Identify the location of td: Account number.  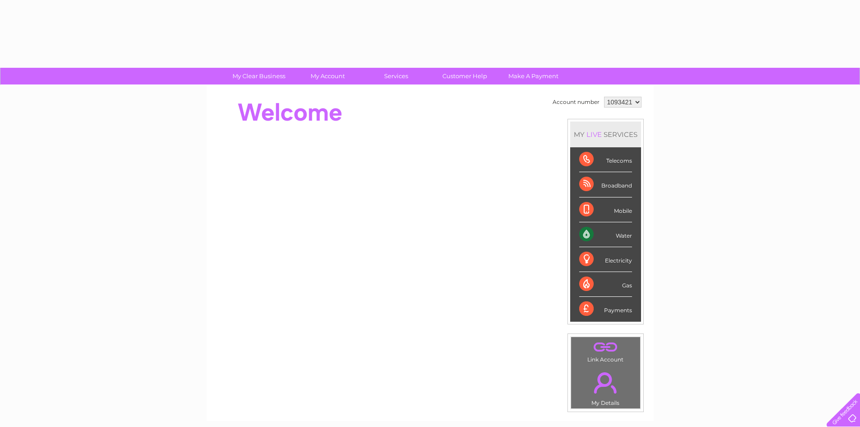
(576, 102).